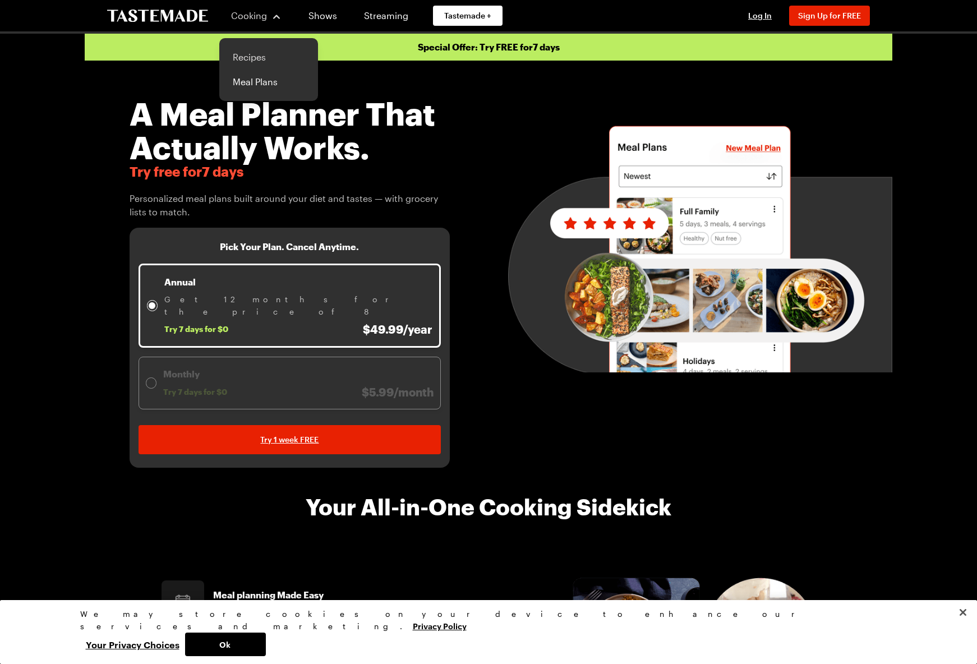 The height and width of the screenshot is (664, 977). I want to click on h1: A Meal Planner That Actually Works., so click(289, 130).